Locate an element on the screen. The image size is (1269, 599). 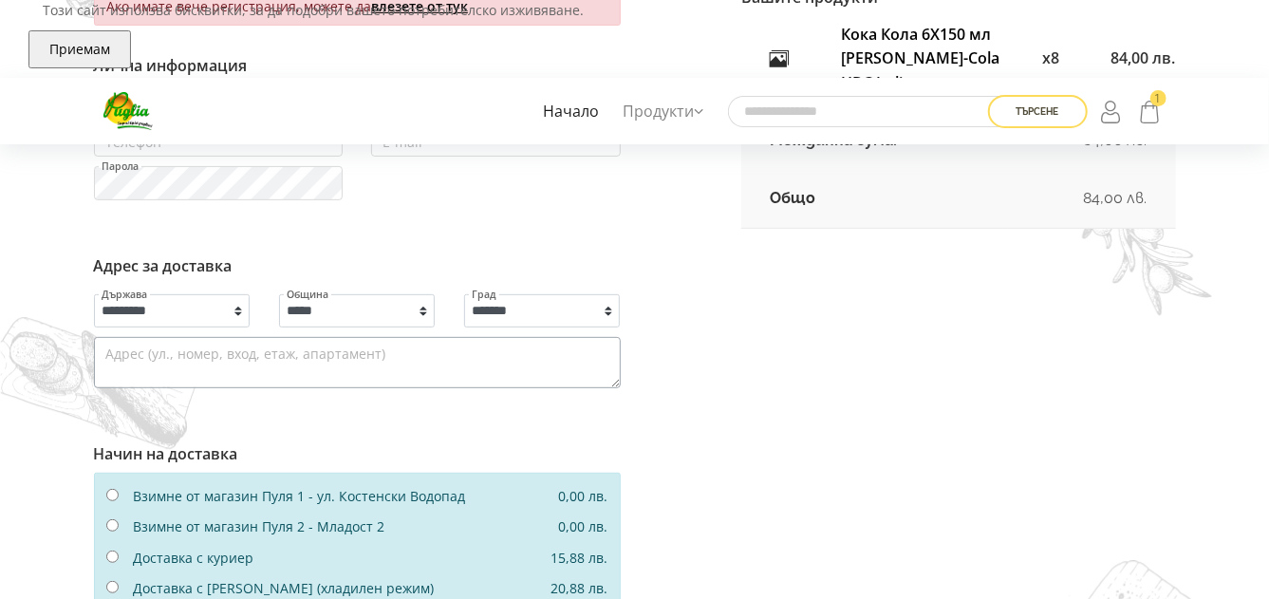
input: Търсене в сайта is located at coordinates (870, 111).